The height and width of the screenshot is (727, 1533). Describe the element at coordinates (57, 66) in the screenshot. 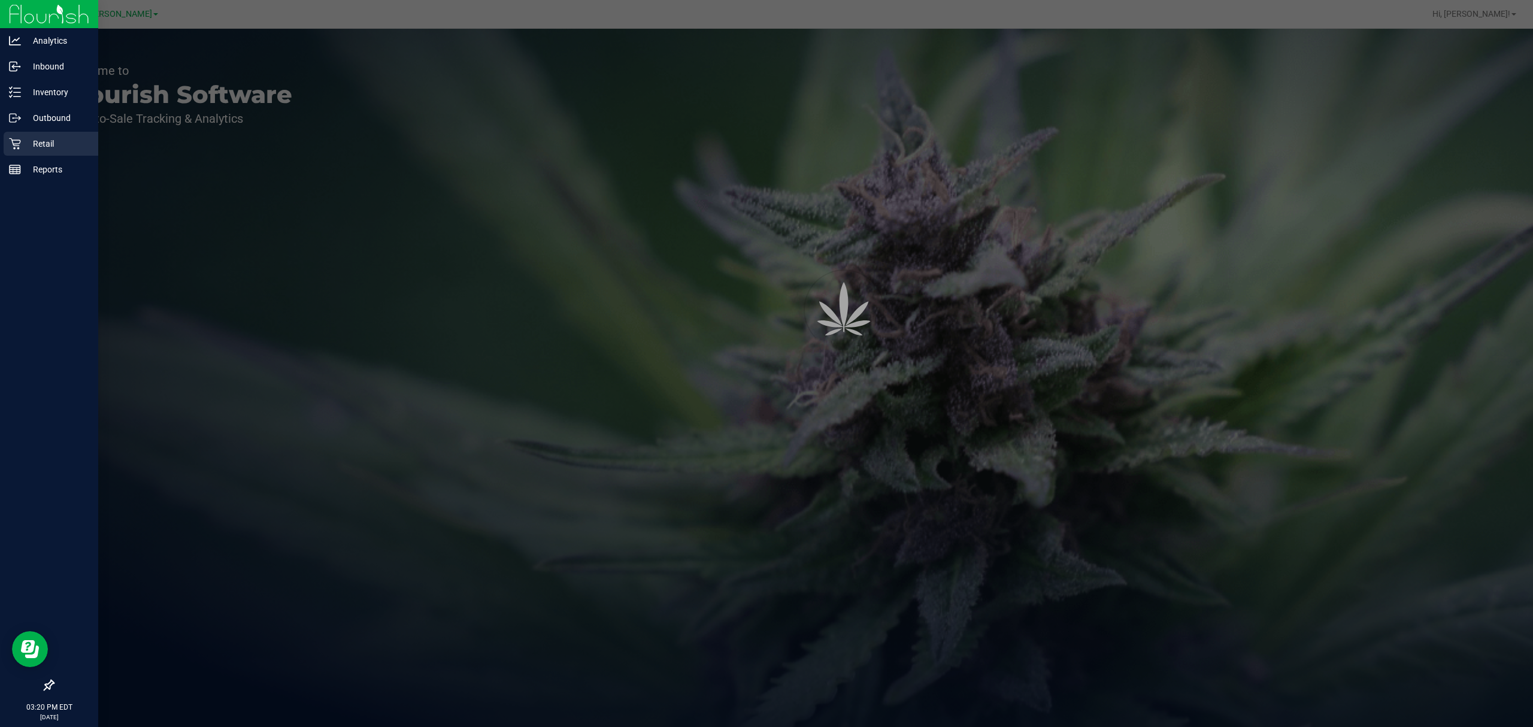

I see `p: Inbound` at that location.